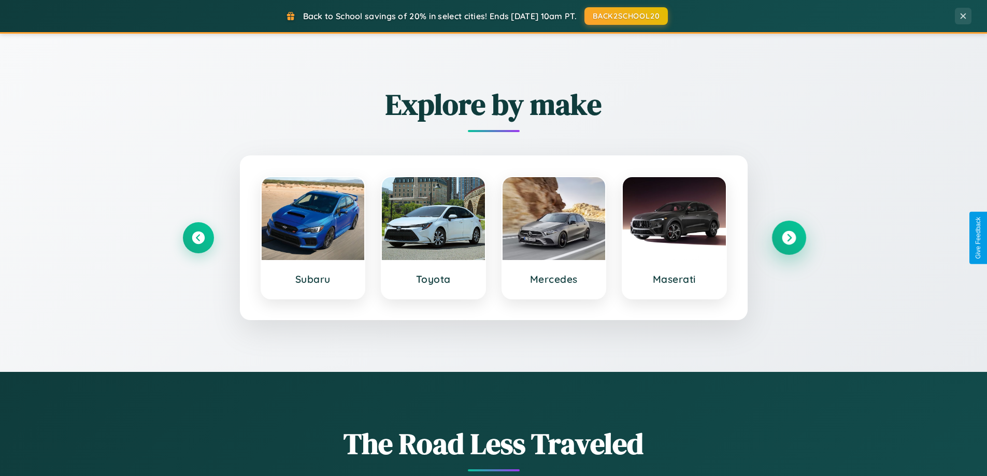 This screenshot has height=476, width=987. What do you see at coordinates (626, 16) in the screenshot?
I see `button: BACK2SCHOOL20` at bounding box center [626, 16].